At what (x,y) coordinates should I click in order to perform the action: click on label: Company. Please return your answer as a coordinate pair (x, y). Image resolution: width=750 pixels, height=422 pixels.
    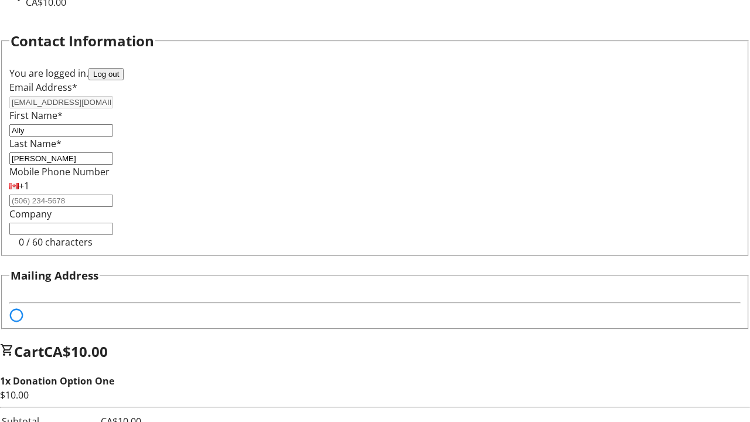
    Looking at the image, I should click on (30, 214).